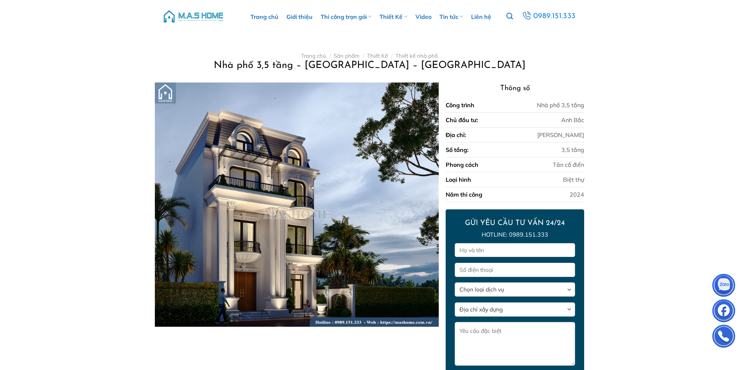  I want to click on img: Nhà phố 3,5 tầng - Anh Bắc - Đan Phượng 1, so click(297, 205).